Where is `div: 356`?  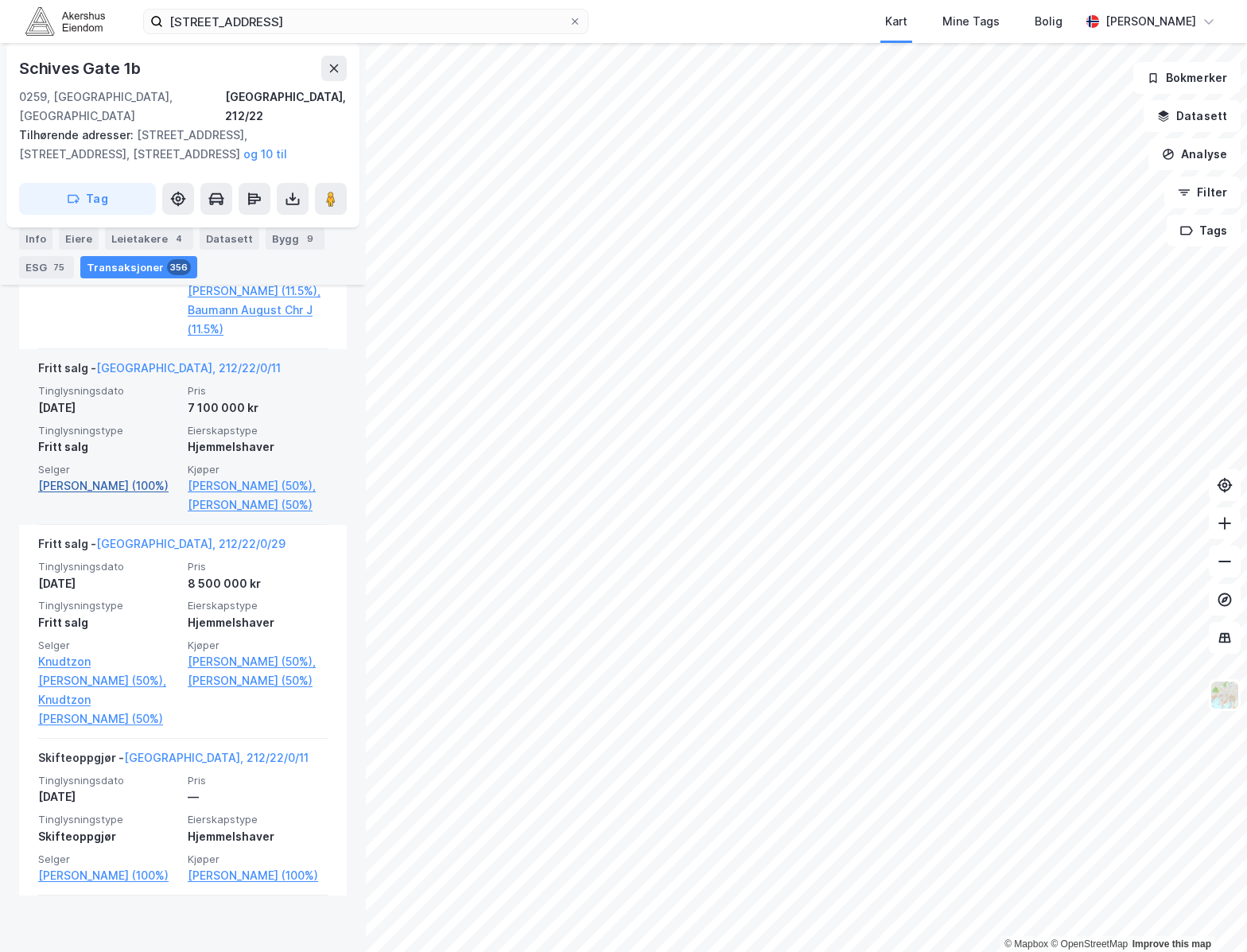 div: 356 is located at coordinates (179, 267).